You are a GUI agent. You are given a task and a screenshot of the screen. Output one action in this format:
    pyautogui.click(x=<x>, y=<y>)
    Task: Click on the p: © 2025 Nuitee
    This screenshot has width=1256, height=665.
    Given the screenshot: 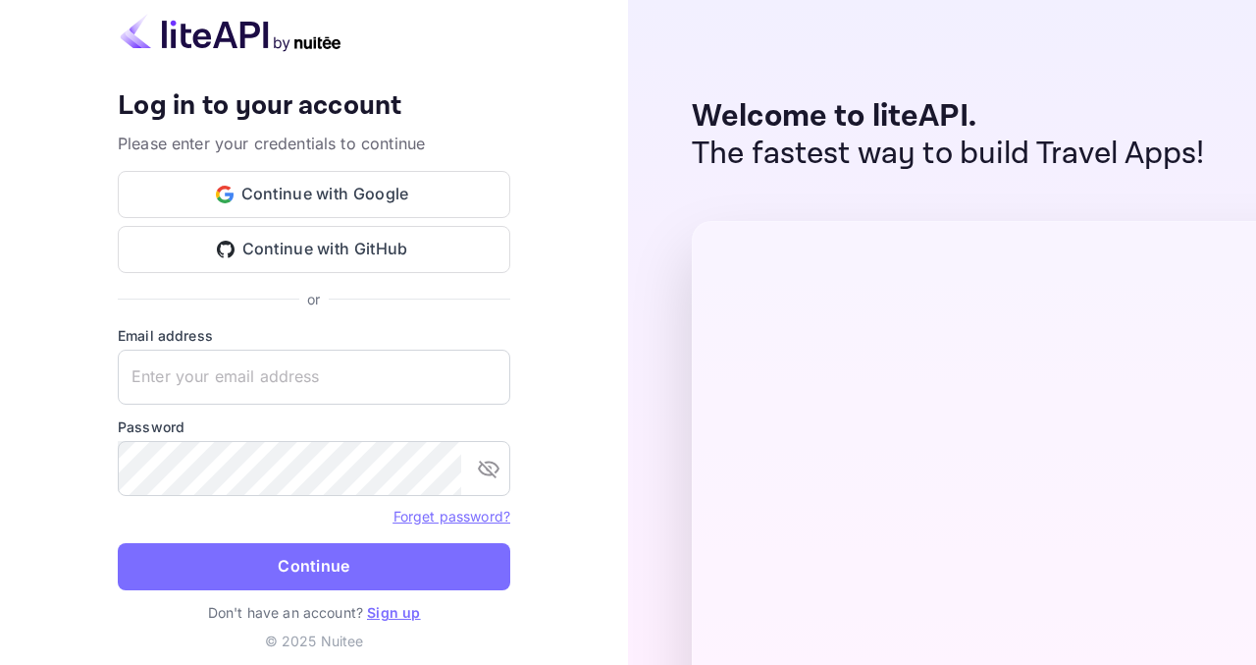 What is the action you would take?
    pyautogui.click(x=314, y=640)
    